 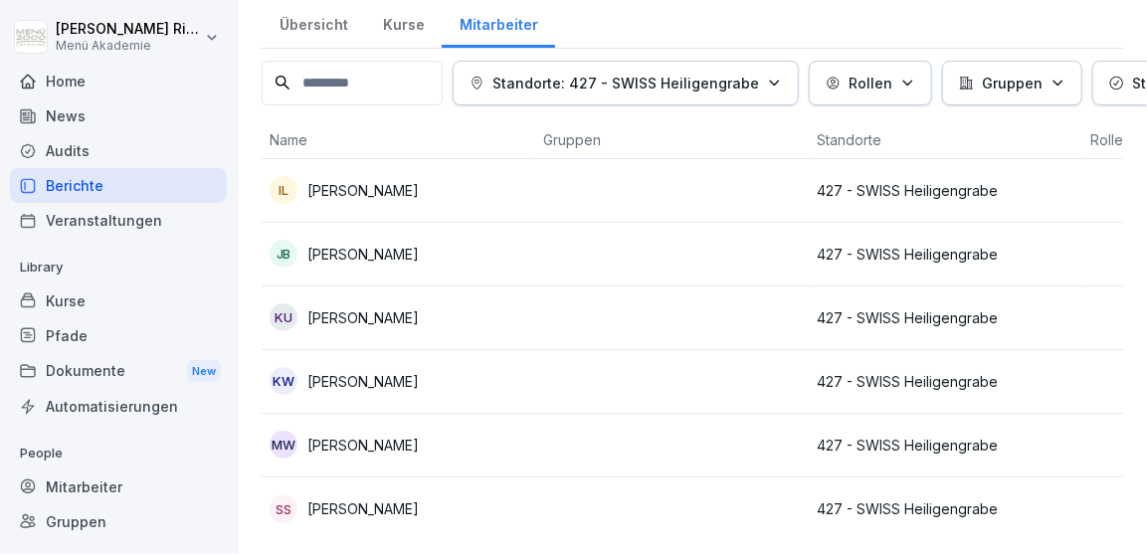 What do you see at coordinates (671, 140) in the screenshot?
I see `th: Gruppen` at bounding box center [671, 140].